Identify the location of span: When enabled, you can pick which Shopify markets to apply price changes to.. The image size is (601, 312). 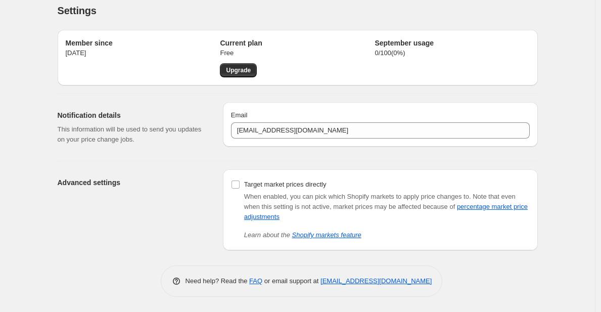
(358, 196).